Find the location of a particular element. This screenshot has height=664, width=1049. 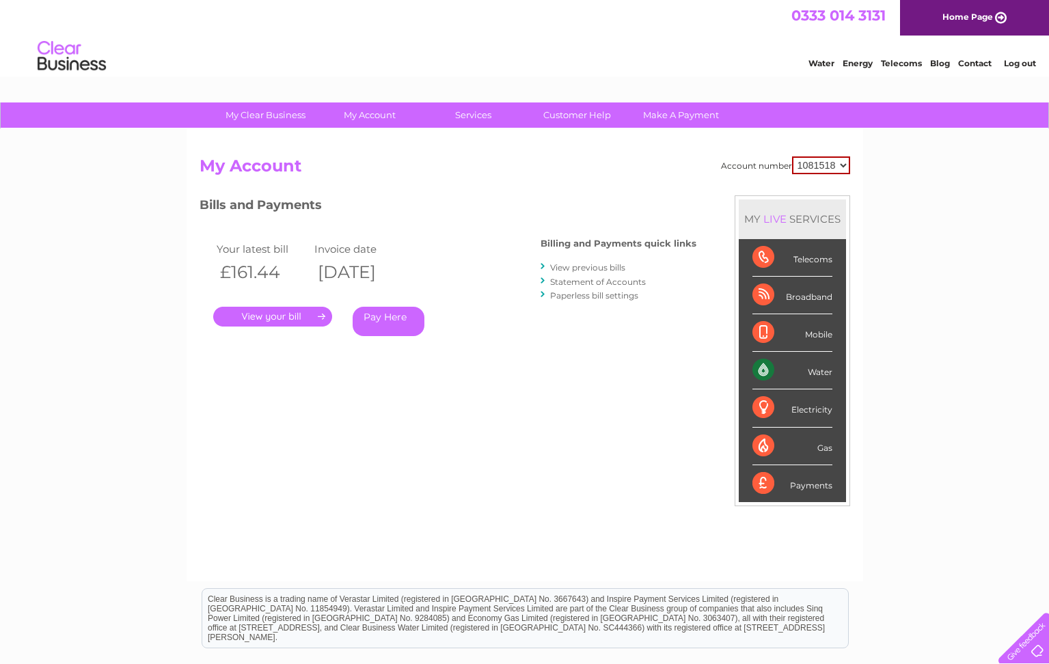

div: Mobile is located at coordinates (792, 333).